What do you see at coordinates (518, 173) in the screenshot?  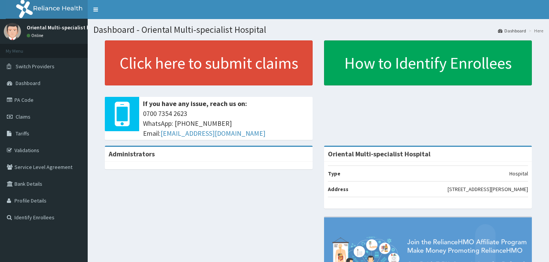 I see `p: Hospital` at bounding box center [518, 173].